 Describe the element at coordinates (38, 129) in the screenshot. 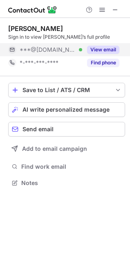

I see `span: Send email` at that location.